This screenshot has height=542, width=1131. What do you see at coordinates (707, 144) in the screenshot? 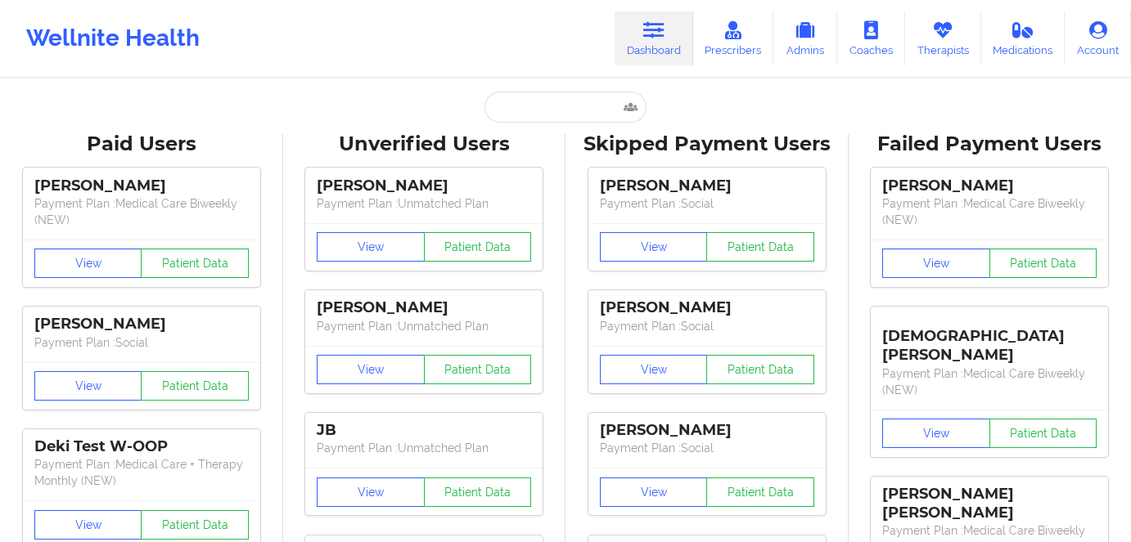
I see `div: Skipped Payment Users` at bounding box center [707, 144].